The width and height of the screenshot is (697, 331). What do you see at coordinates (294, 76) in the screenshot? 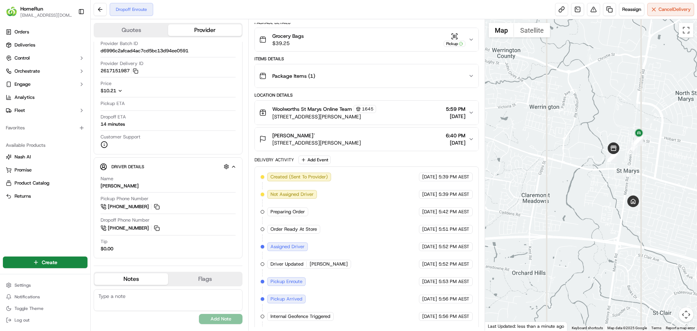
I see `span: Package Items ( 1 )` at bounding box center [294, 76].